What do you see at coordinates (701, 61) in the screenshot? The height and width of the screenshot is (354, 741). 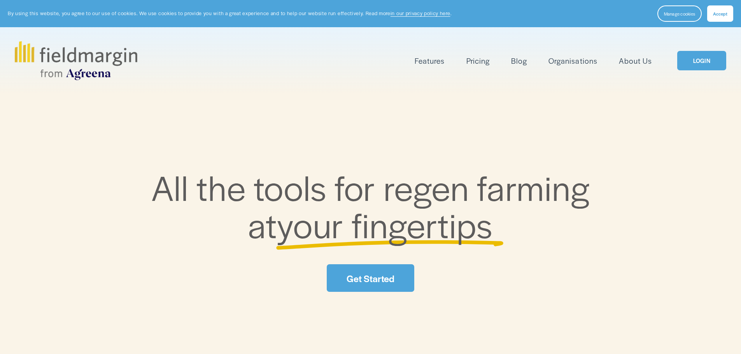 I see `a: LOGIN` at bounding box center [701, 61].